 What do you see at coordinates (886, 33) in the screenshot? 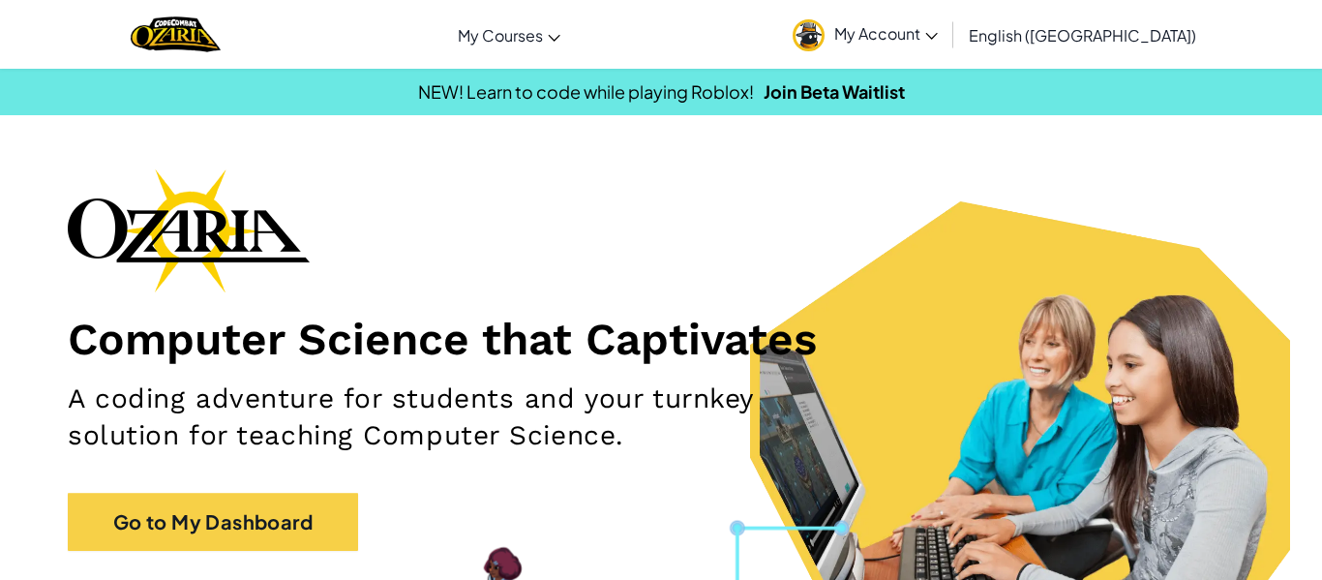
I see `span: My Account` at bounding box center [886, 33].